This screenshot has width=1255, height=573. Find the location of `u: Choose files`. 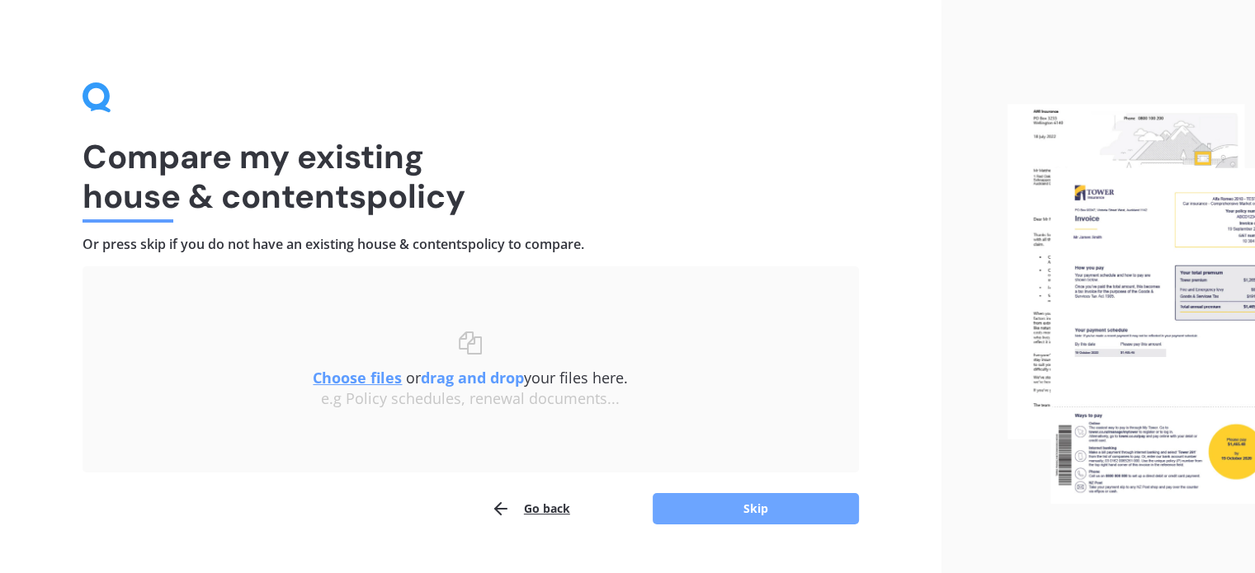

u: Choose files is located at coordinates (357, 378).